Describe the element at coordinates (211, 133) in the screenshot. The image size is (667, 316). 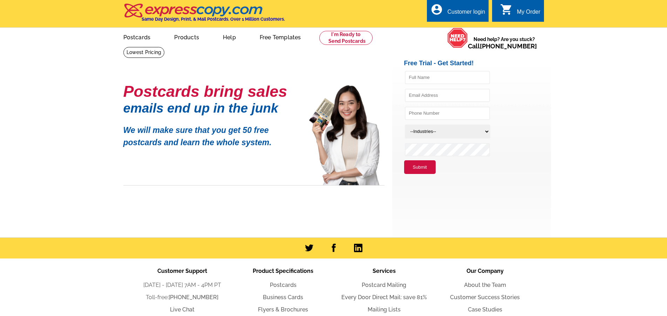
I see `p: We will make sure that you get 50 free postcards and learn the whole system.` at that location.